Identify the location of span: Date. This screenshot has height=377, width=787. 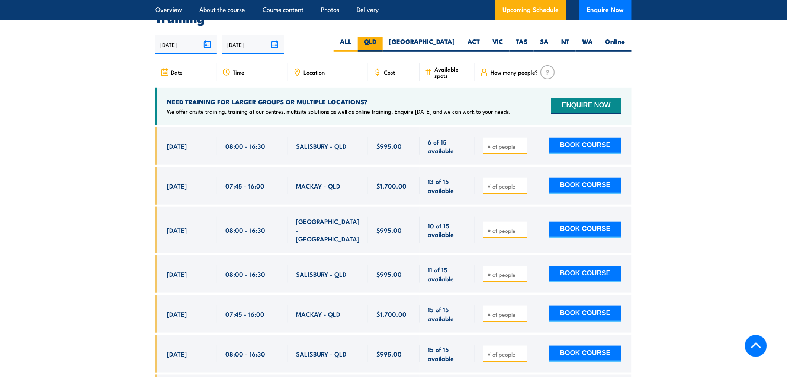
(177, 72).